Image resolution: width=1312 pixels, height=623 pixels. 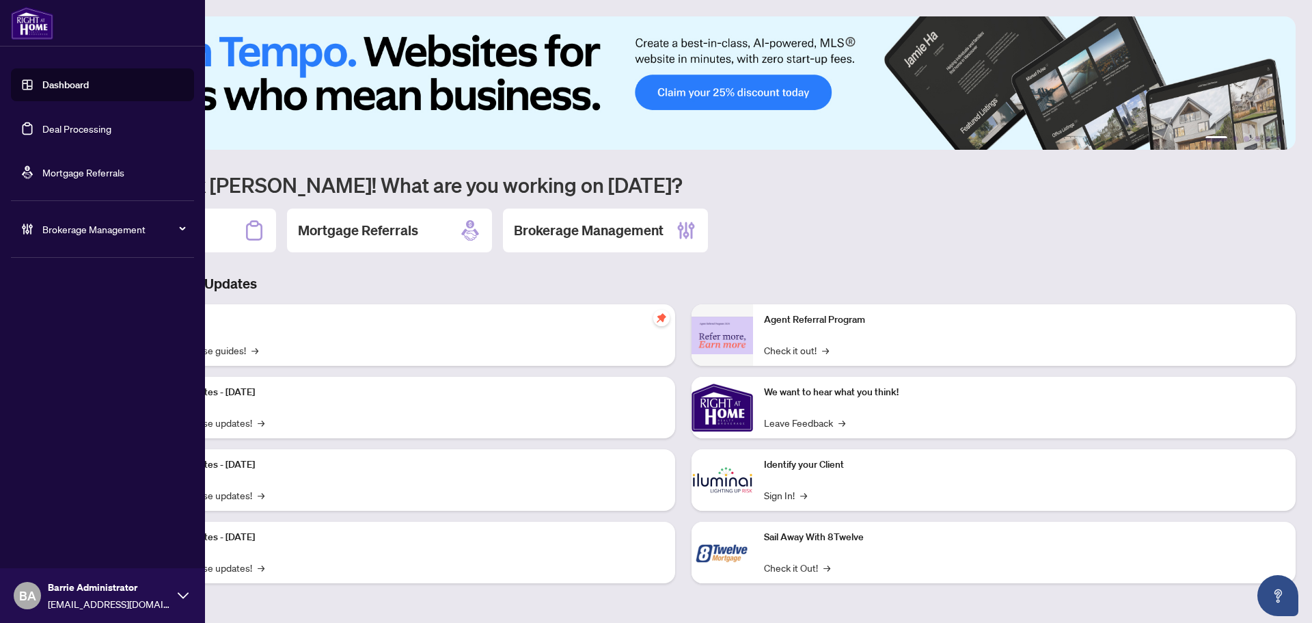 I want to click on a: Deal Processing, so click(x=77, y=128).